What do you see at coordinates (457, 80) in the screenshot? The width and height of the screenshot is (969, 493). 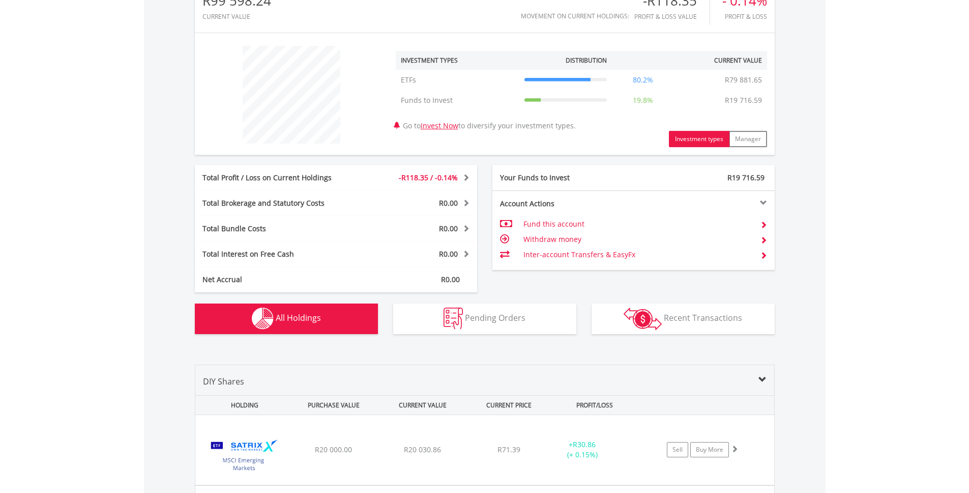 I see `td: ETFs` at bounding box center [457, 80].